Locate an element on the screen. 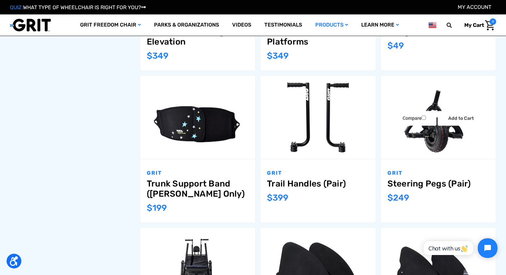 The width and height of the screenshot is (506, 275). a: Learn More is located at coordinates (380, 25).